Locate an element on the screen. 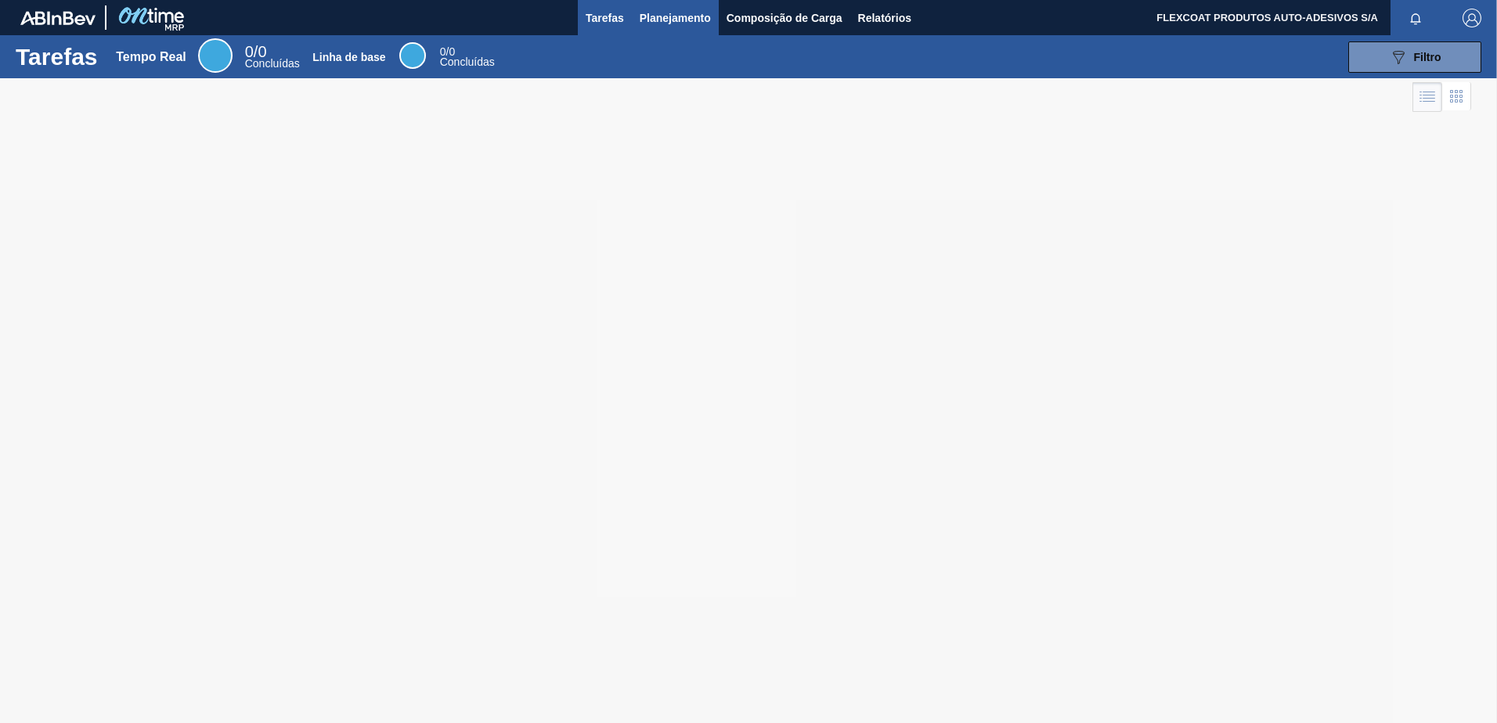 The height and width of the screenshot is (723, 1497). button: Notificações is located at coordinates (1416, 18).